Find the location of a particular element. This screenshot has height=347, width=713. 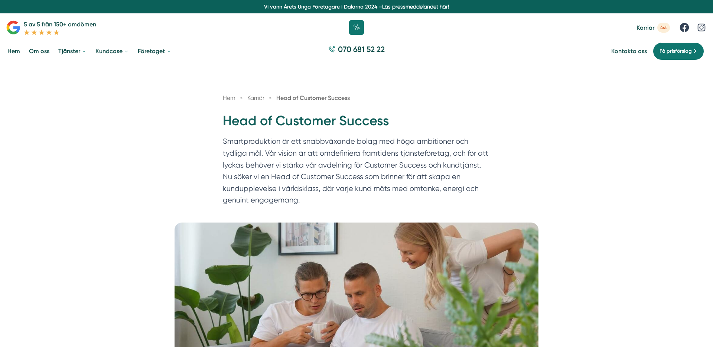

span: 070 681 52 22 is located at coordinates (361, 49).